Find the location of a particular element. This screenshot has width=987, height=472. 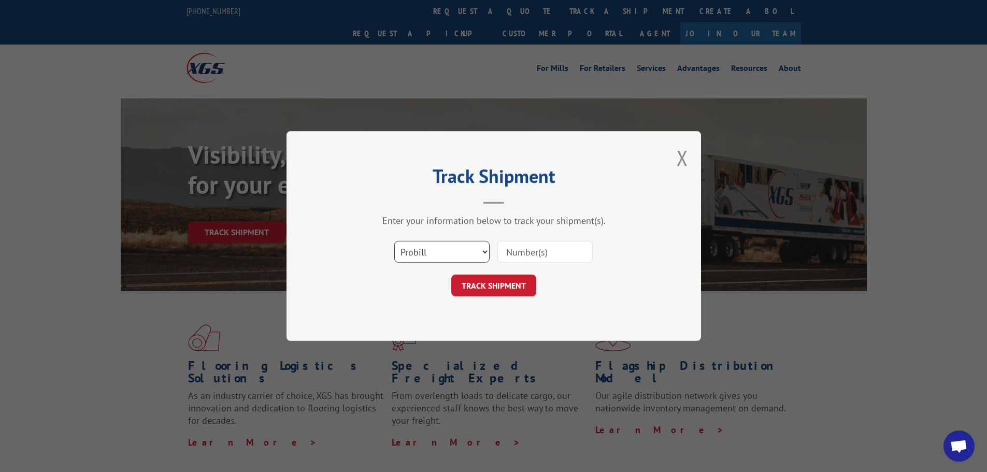

div: Enter your information below to track your shipment(s). is located at coordinates (494, 220).